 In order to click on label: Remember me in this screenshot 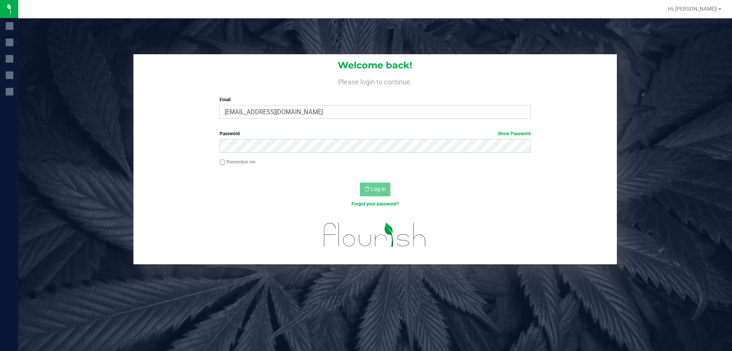, I will do `click(238, 162)`.